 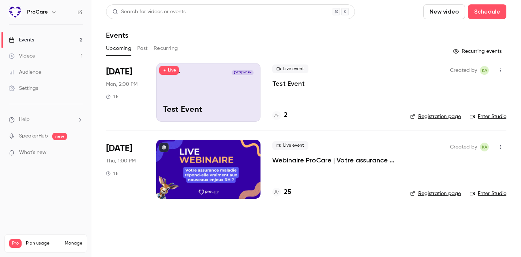 I want to click on div: Events, so click(x=21, y=40).